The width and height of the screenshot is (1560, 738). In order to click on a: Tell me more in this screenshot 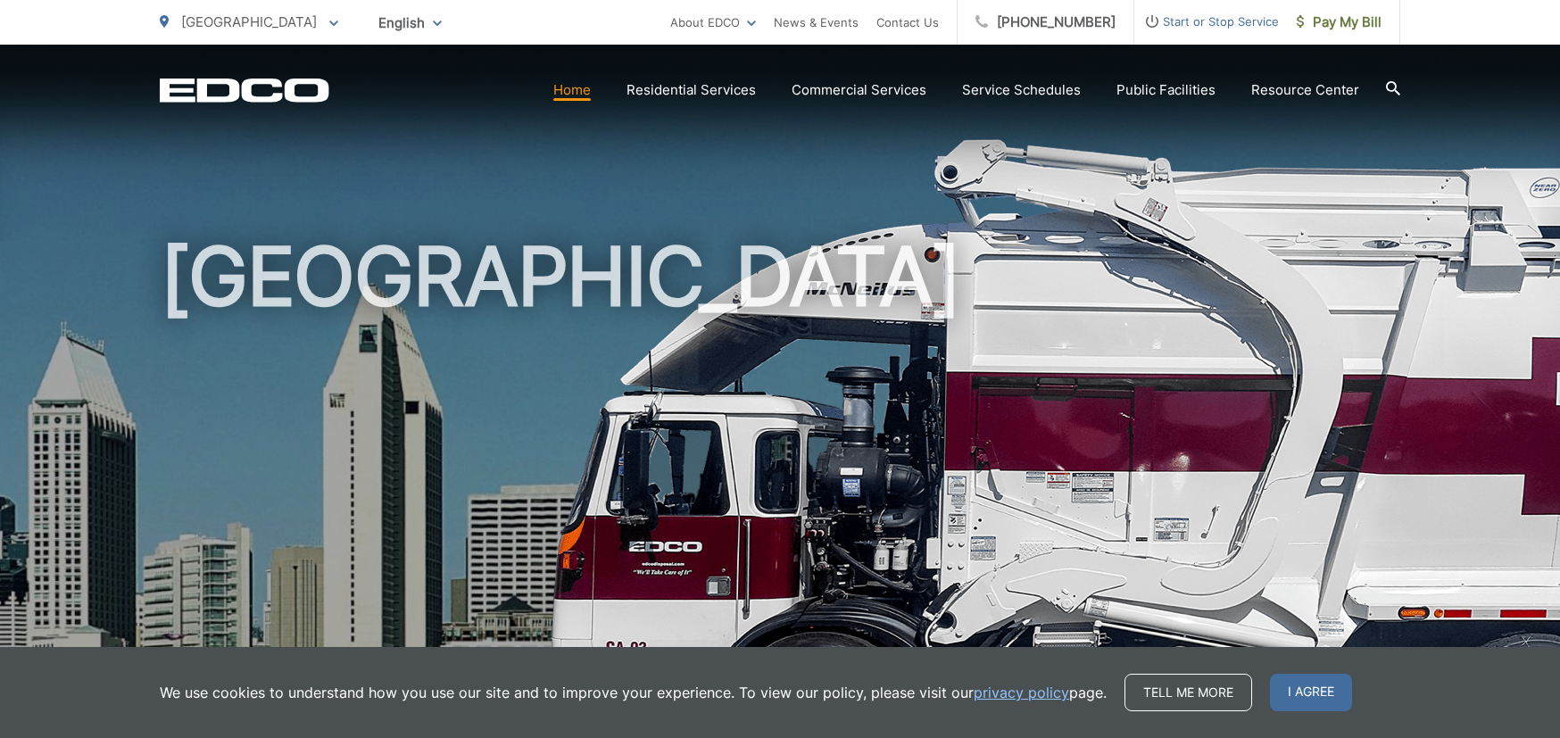, I will do `click(1188, 693)`.